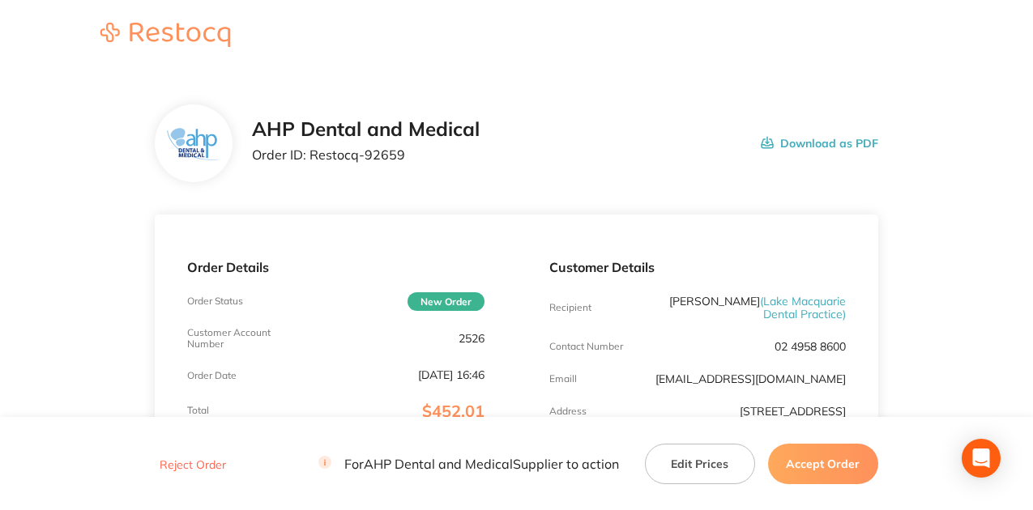 This screenshot has height=510, width=1033. Describe the element at coordinates (365, 130) in the screenshot. I see `h2: AHP Dental and Medical` at that location.